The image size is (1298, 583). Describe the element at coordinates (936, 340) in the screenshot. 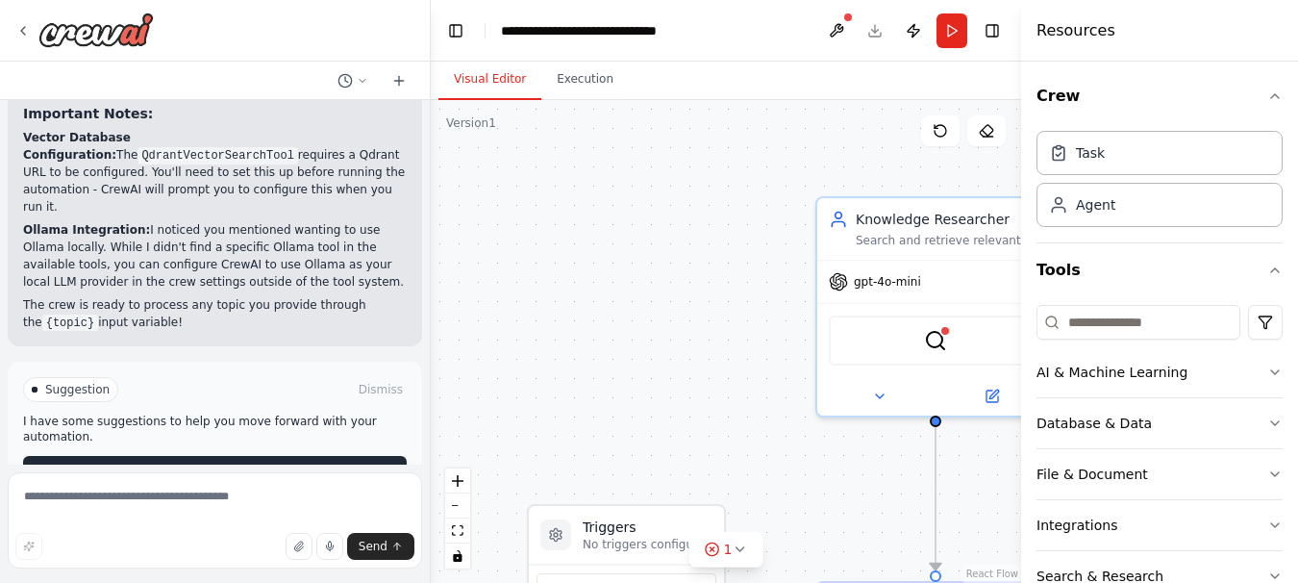

I see `img: QdrantVectorSearchTool` at that location.